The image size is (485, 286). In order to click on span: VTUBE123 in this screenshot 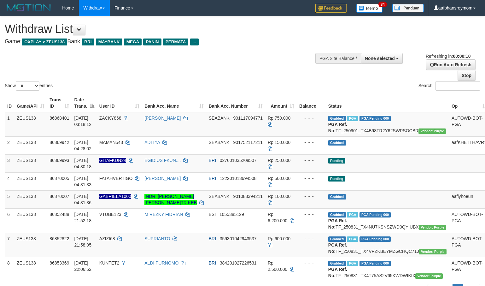, I will do `click(110, 214)`.